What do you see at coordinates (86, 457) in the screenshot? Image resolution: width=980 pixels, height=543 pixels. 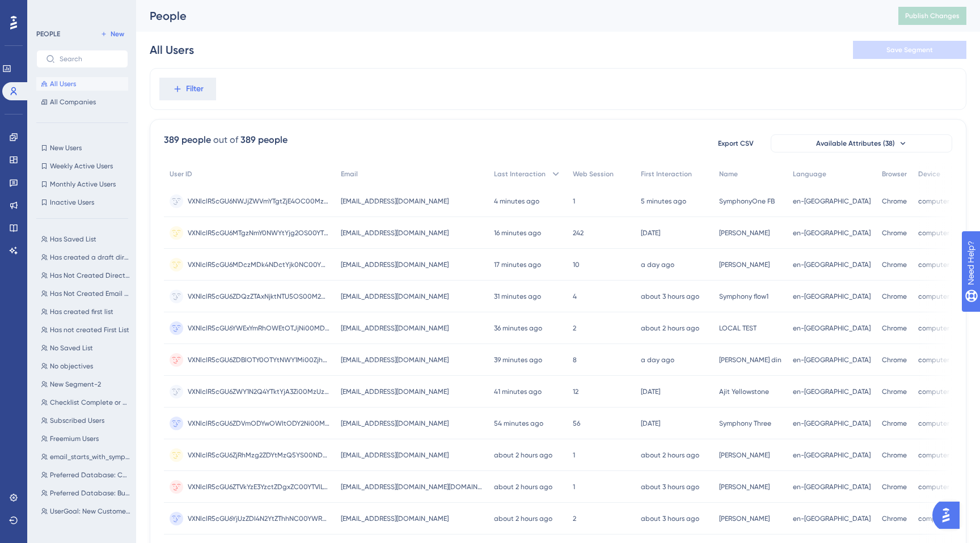 I see `button: email_starts_with_symphony` at bounding box center [86, 457].